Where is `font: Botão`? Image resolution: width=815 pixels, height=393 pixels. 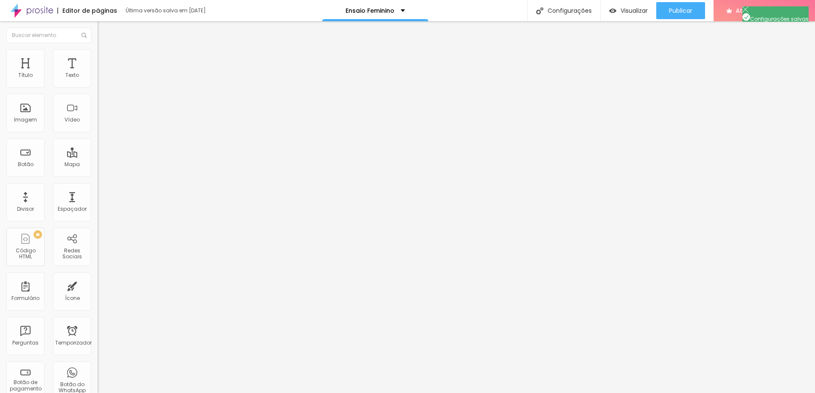
font: Botão is located at coordinates (25, 164).